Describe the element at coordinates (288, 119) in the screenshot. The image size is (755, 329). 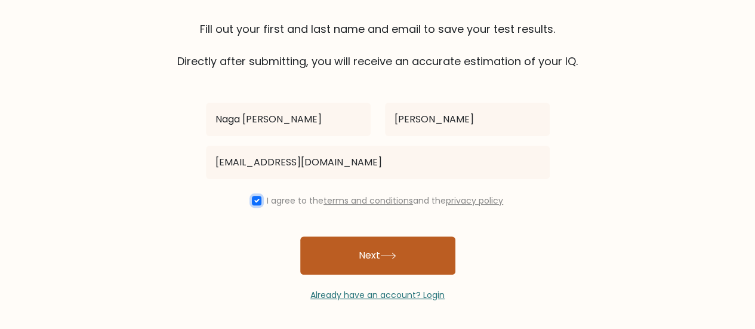
I see `input: First name` at that location.